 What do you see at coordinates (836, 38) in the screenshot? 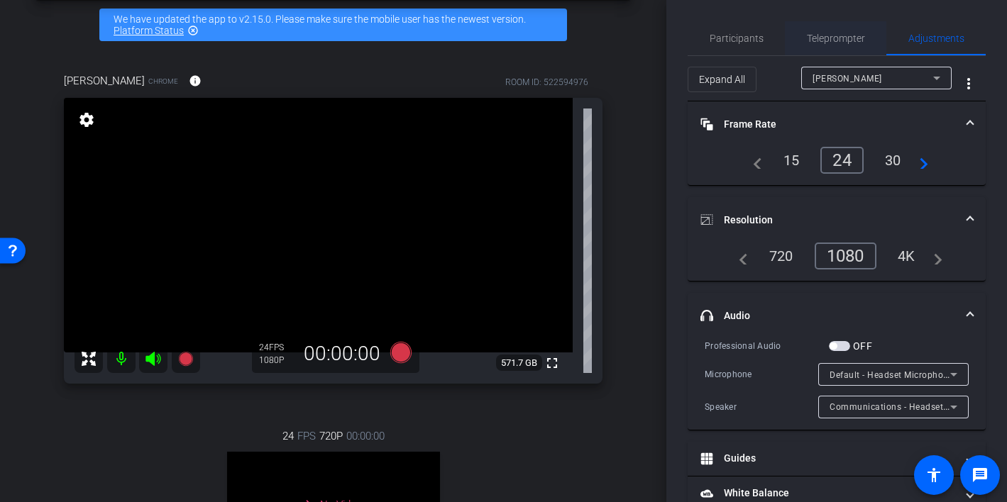
I see `span: Teleprompter` at bounding box center [836, 38].